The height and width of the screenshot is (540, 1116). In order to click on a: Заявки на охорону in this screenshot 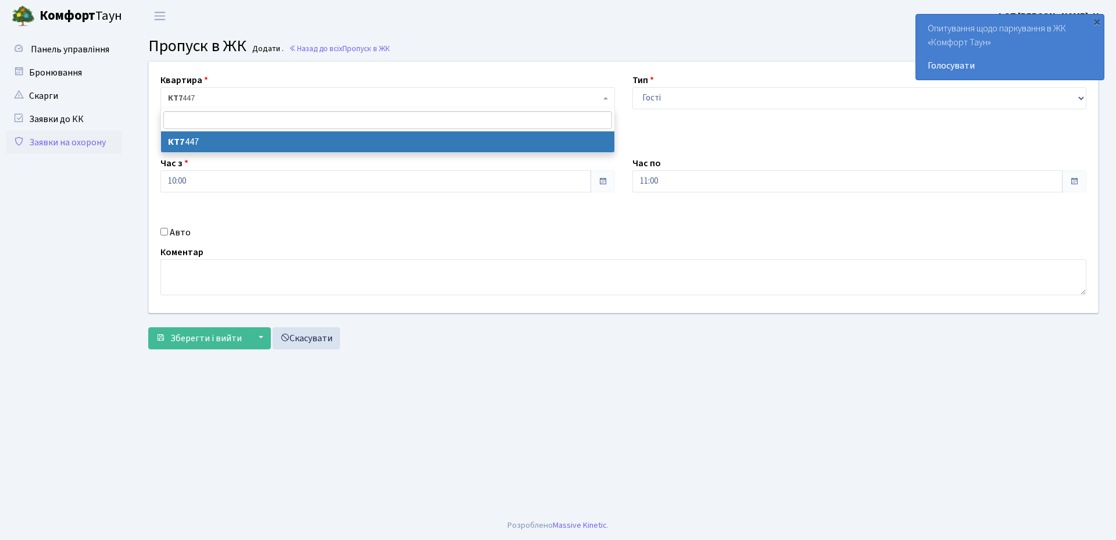, I will do `click(64, 142)`.